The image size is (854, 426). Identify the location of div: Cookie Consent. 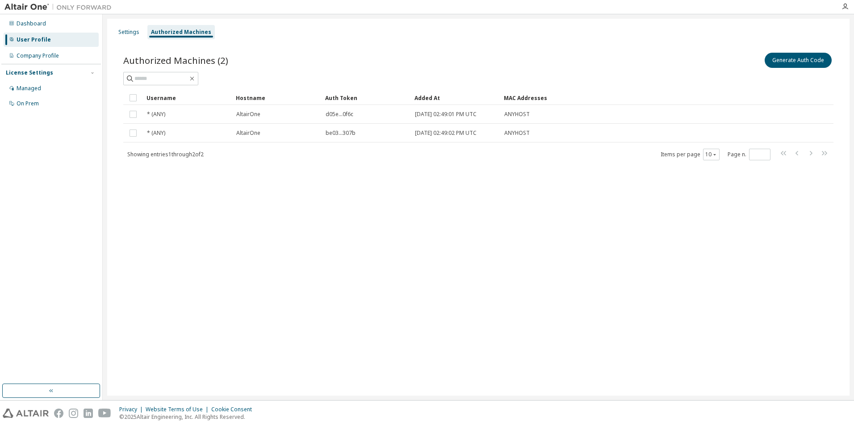
(234, 410).